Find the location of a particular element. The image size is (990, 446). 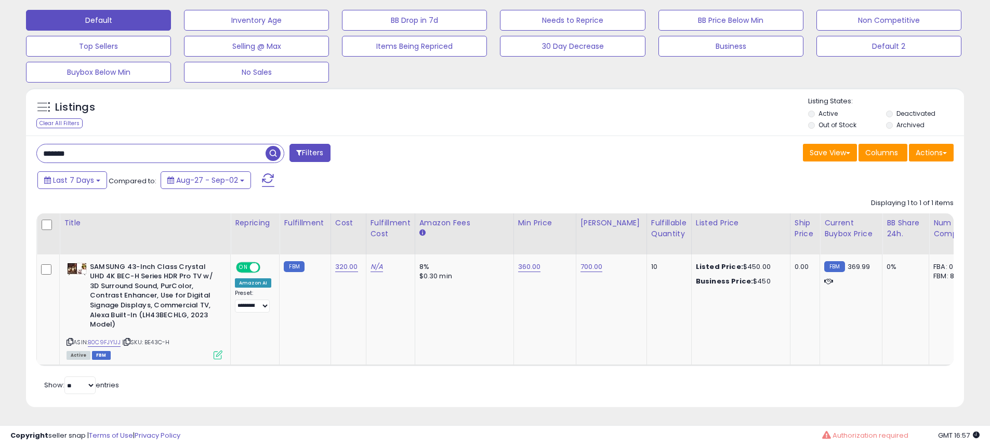

button: No Sales is located at coordinates (256, 72).